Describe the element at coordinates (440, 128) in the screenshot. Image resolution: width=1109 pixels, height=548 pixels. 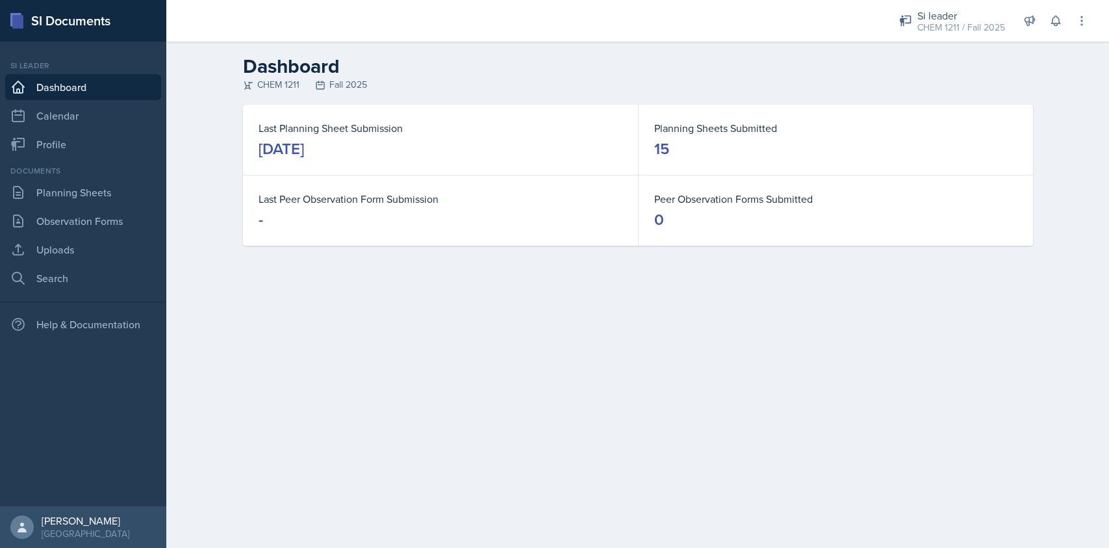
I see `dt: Last Planning Sheet Submission` at that location.